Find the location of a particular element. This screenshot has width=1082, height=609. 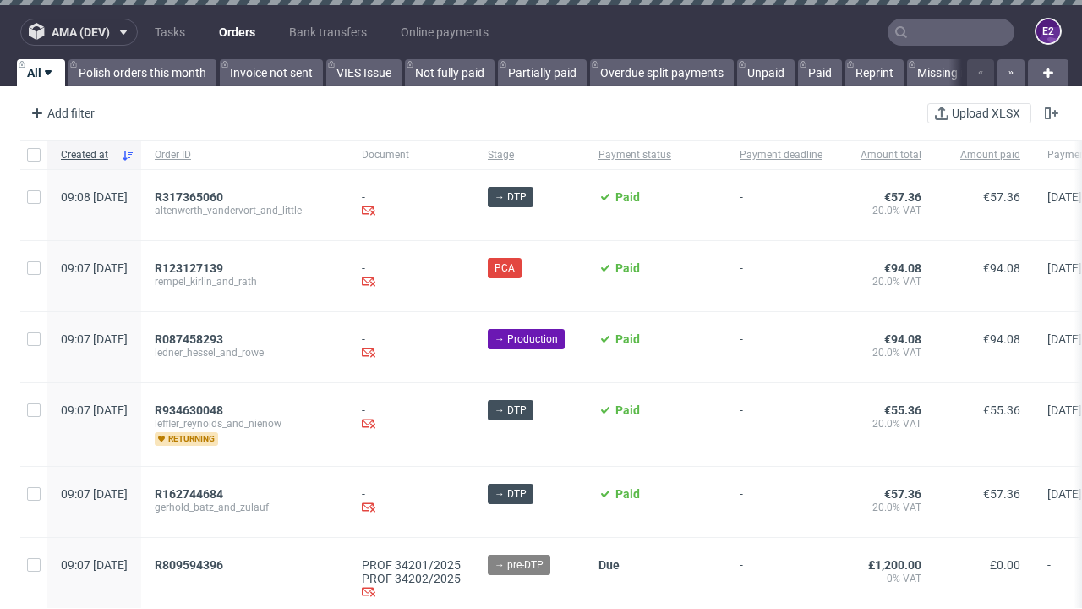

a: Partially paid is located at coordinates (542, 73).